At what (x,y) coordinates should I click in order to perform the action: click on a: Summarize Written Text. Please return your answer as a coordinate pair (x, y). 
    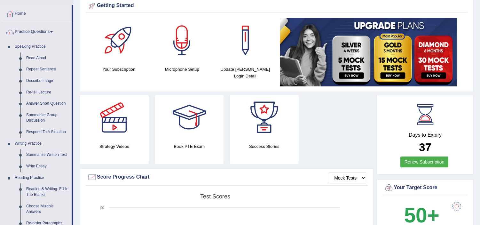
    Looking at the image, I should click on (47, 155).